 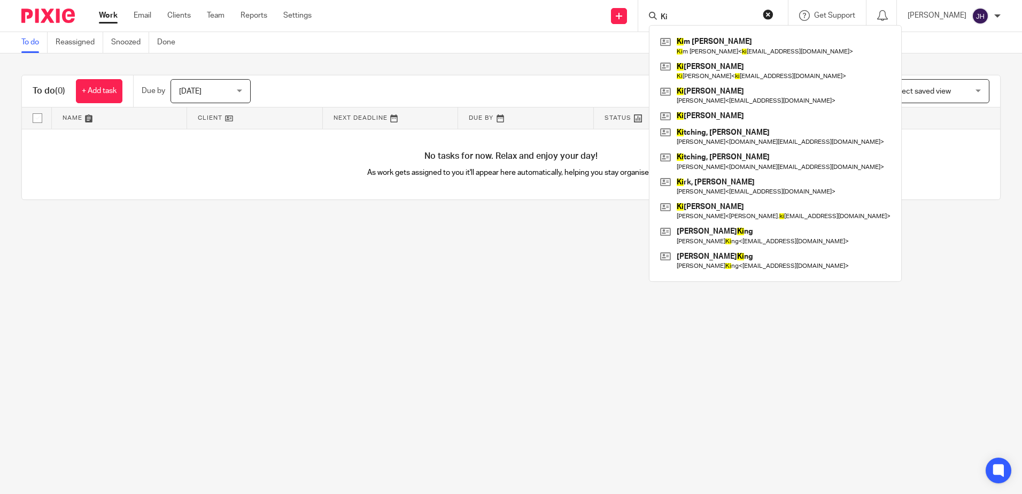 I want to click on a: Done, so click(x=170, y=42).